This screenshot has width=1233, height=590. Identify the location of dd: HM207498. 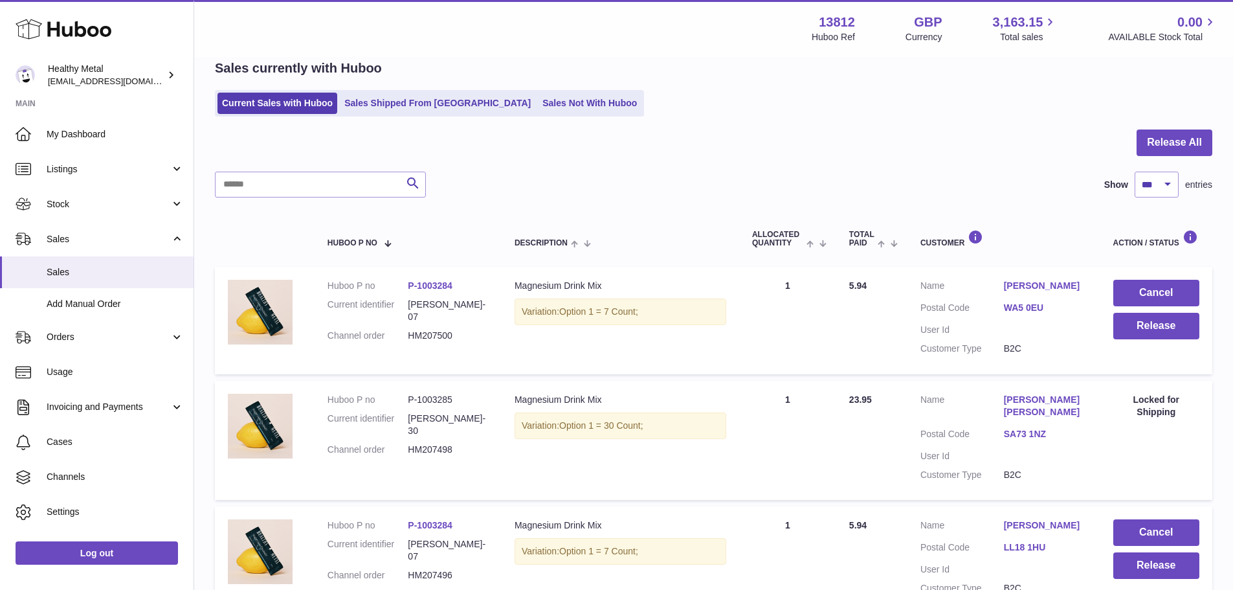
(448, 449).